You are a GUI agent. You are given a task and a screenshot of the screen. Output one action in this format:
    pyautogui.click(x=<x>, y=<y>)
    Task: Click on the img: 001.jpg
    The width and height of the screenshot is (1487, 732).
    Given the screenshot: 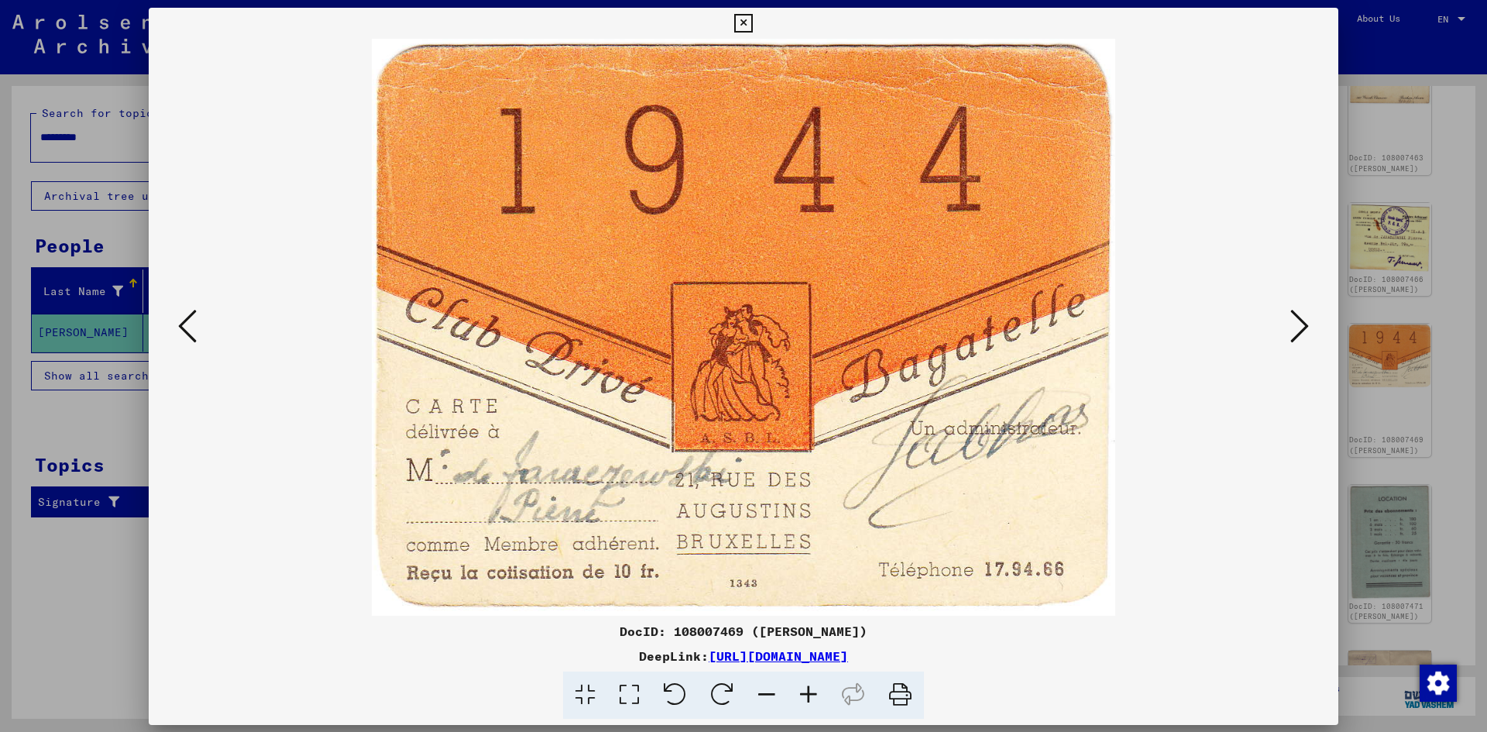 What is the action you would take?
    pyautogui.click(x=743, y=327)
    